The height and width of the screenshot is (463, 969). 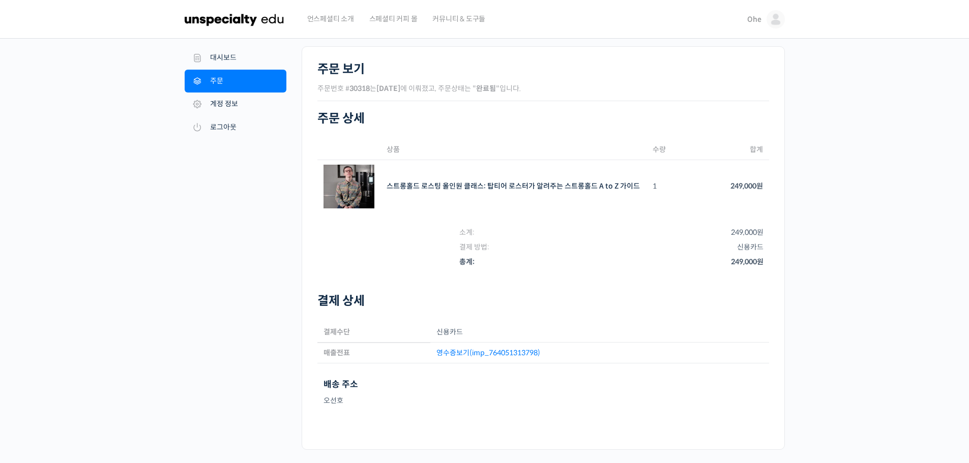 I want to click on a: 계정 정보, so click(x=236, y=104).